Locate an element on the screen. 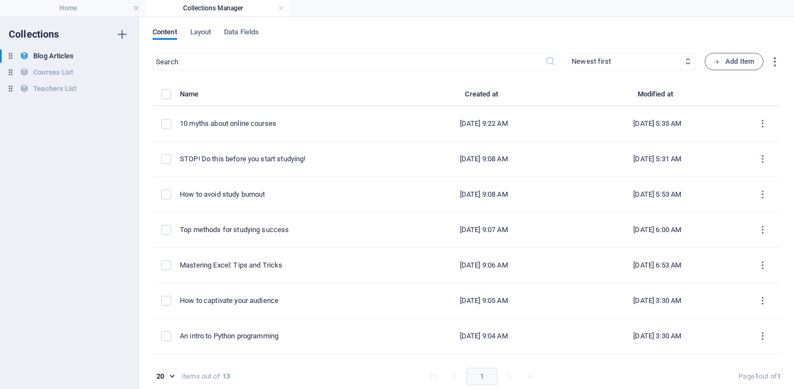  span: Content is located at coordinates (165, 33).